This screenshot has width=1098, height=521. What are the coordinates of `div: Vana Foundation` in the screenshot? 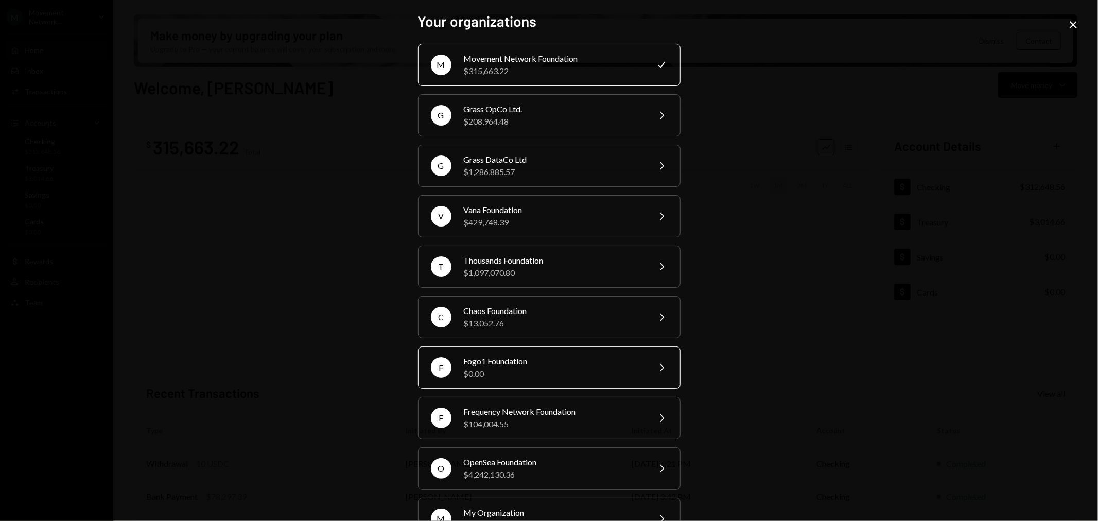 It's located at (553, 210).